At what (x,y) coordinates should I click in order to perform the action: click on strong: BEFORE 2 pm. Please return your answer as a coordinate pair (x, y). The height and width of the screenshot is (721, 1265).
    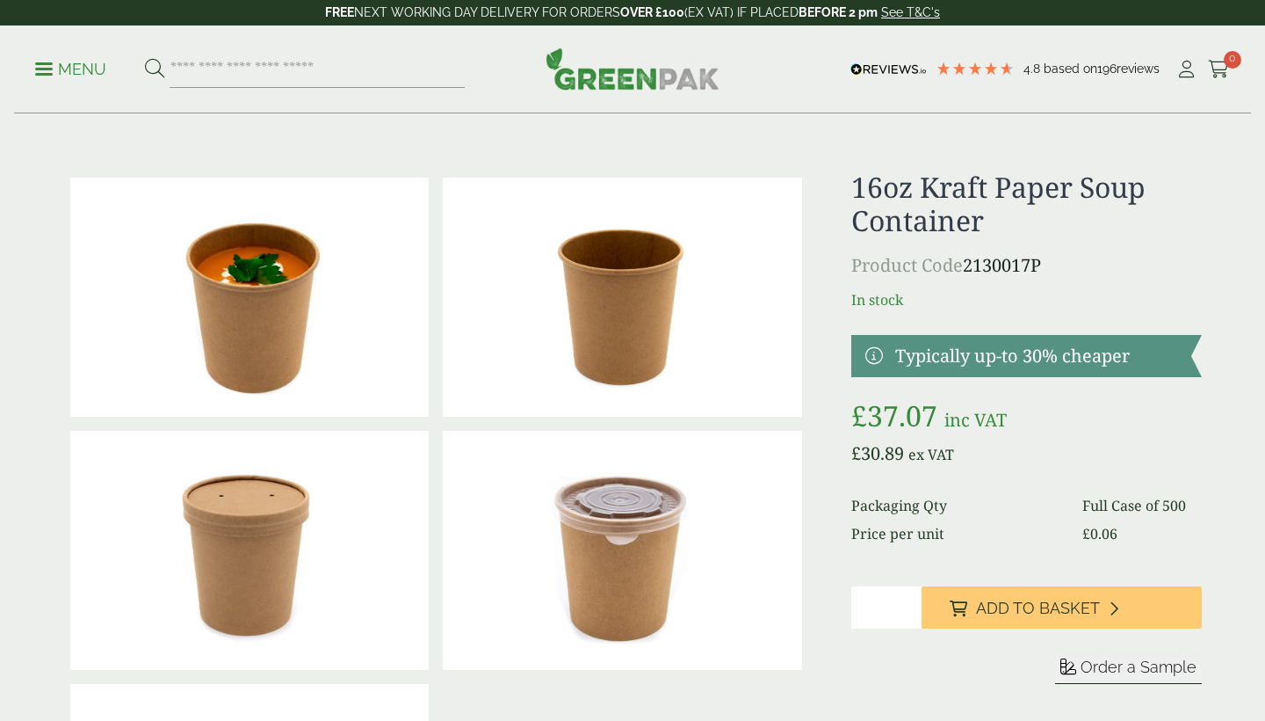
    Looking at the image, I should click on (838, 12).